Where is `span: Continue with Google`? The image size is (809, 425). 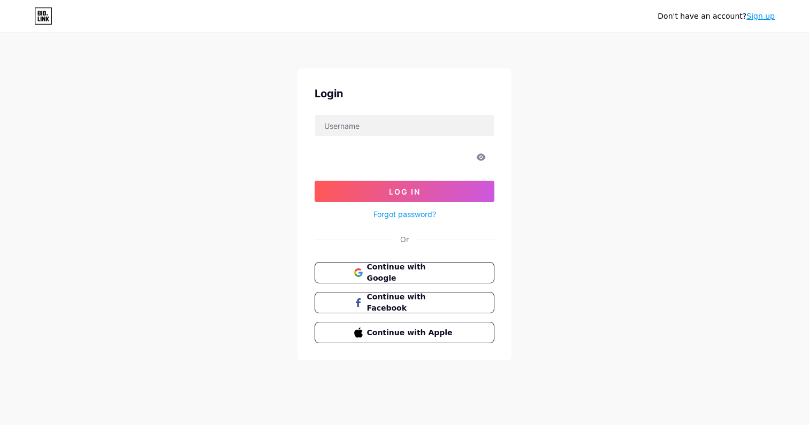 span: Continue with Google is located at coordinates (411, 273).